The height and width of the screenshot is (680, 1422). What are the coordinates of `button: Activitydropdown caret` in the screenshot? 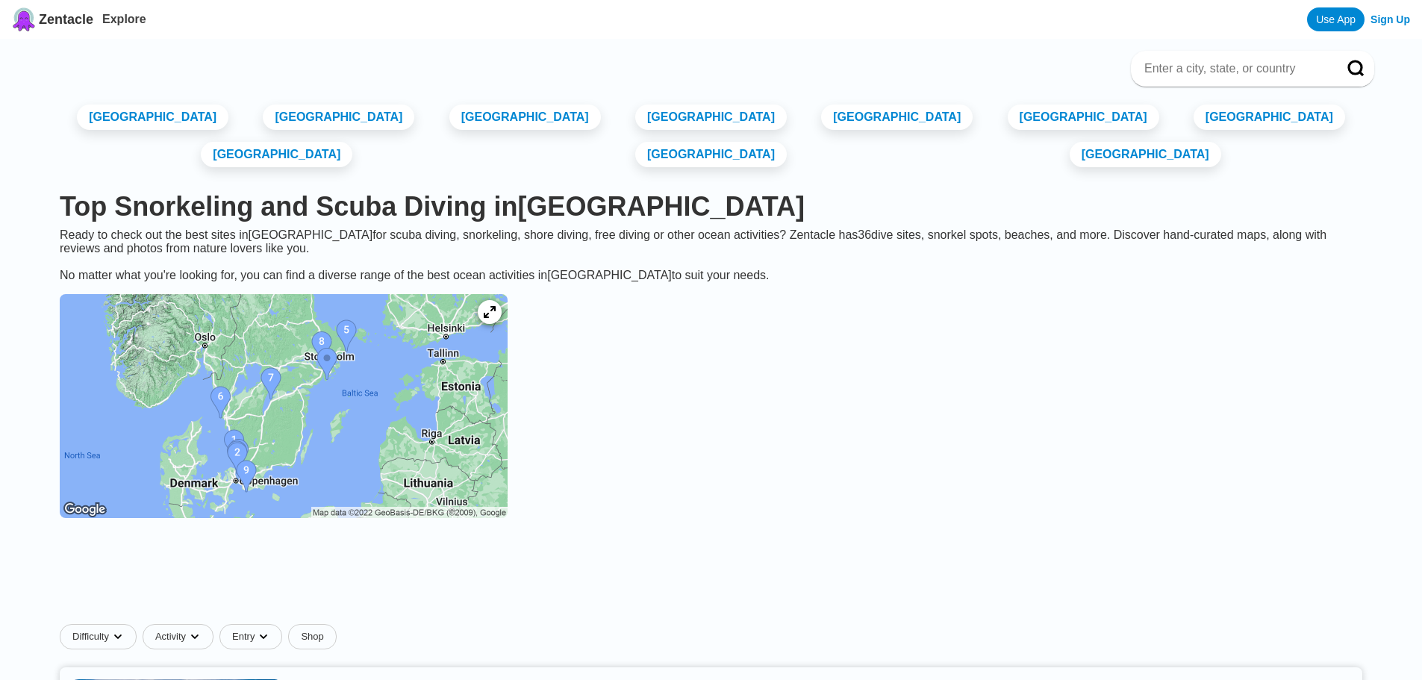 It's located at (181, 637).